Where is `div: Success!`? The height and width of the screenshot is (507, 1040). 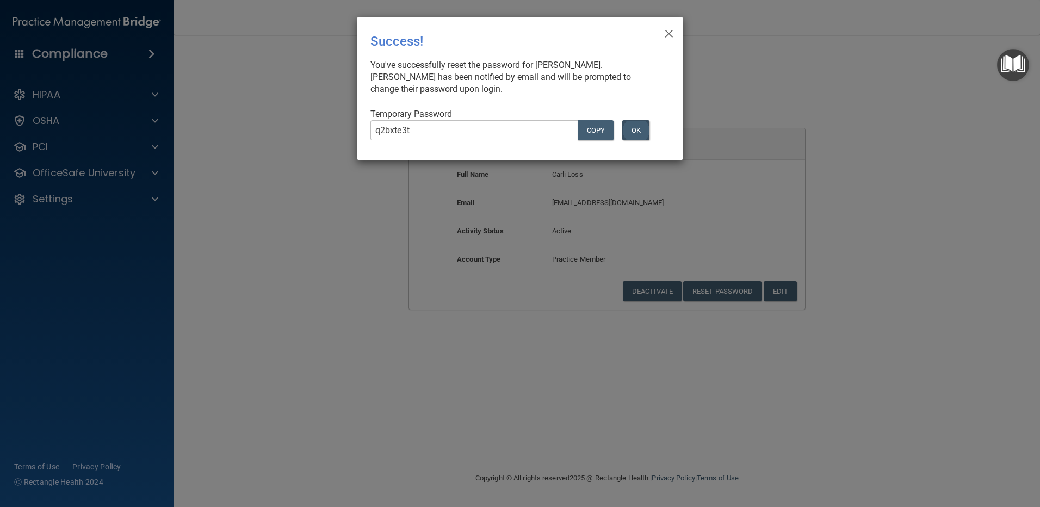
div: Success! is located at coordinates (498, 41).